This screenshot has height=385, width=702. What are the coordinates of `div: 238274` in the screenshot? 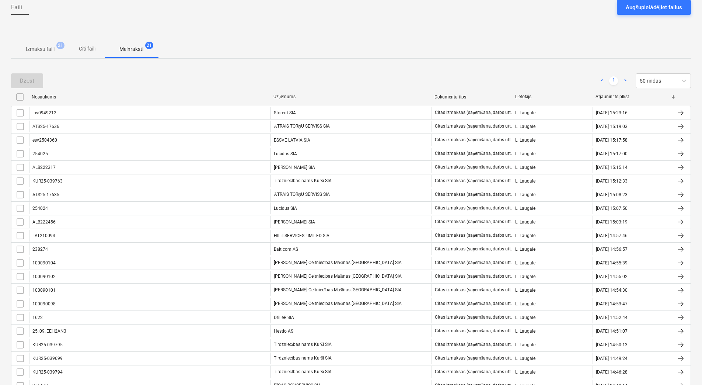 It's located at (40, 249).